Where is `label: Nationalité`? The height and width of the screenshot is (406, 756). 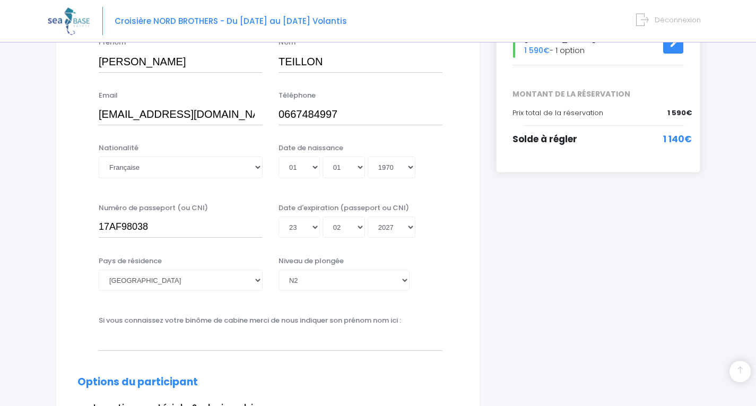
label: Nationalité is located at coordinates (118, 148).